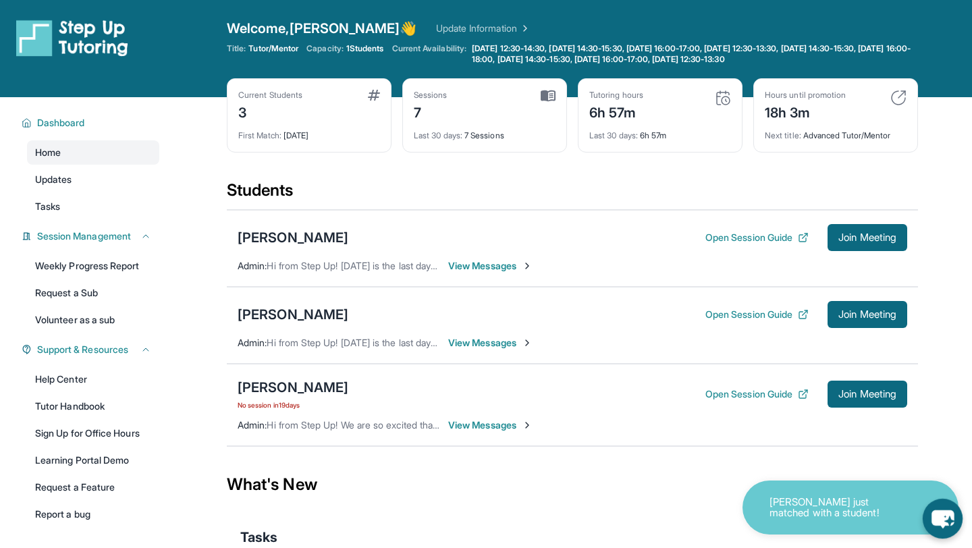 This screenshot has width=972, height=548. I want to click on a: Update Information, so click(483, 28).